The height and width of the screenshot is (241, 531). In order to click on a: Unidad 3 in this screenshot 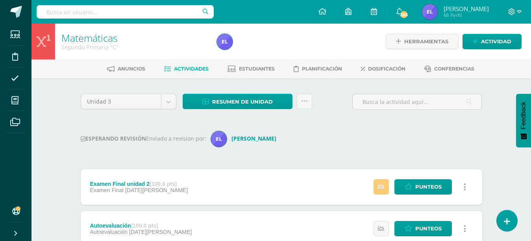, I will do `click(128, 102)`.